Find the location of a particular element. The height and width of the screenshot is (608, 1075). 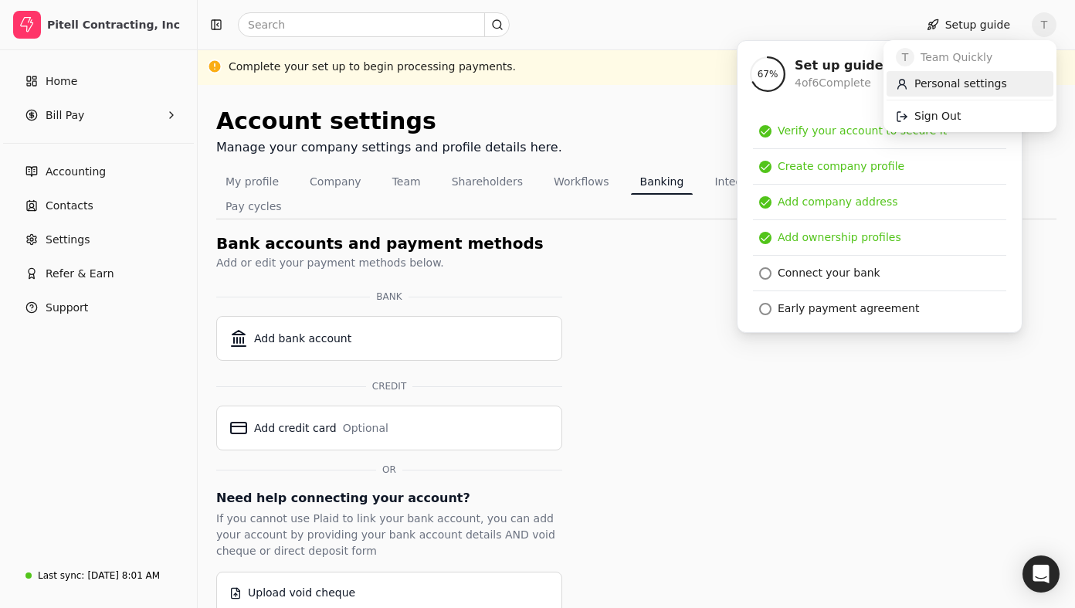

button: Pay cycles is located at coordinates (253, 206).